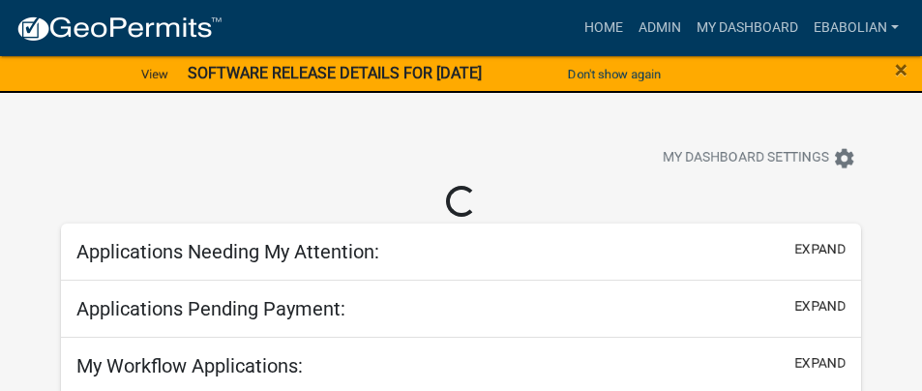  Describe the element at coordinates (856, 28) in the screenshot. I see `a: ebabolian` at that location.